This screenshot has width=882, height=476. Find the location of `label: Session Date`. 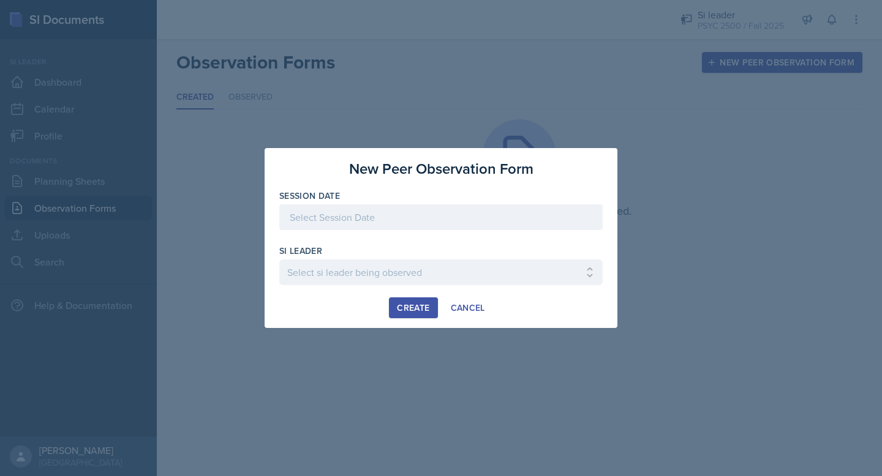

label: Session Date is located at coordinates (309, 196).